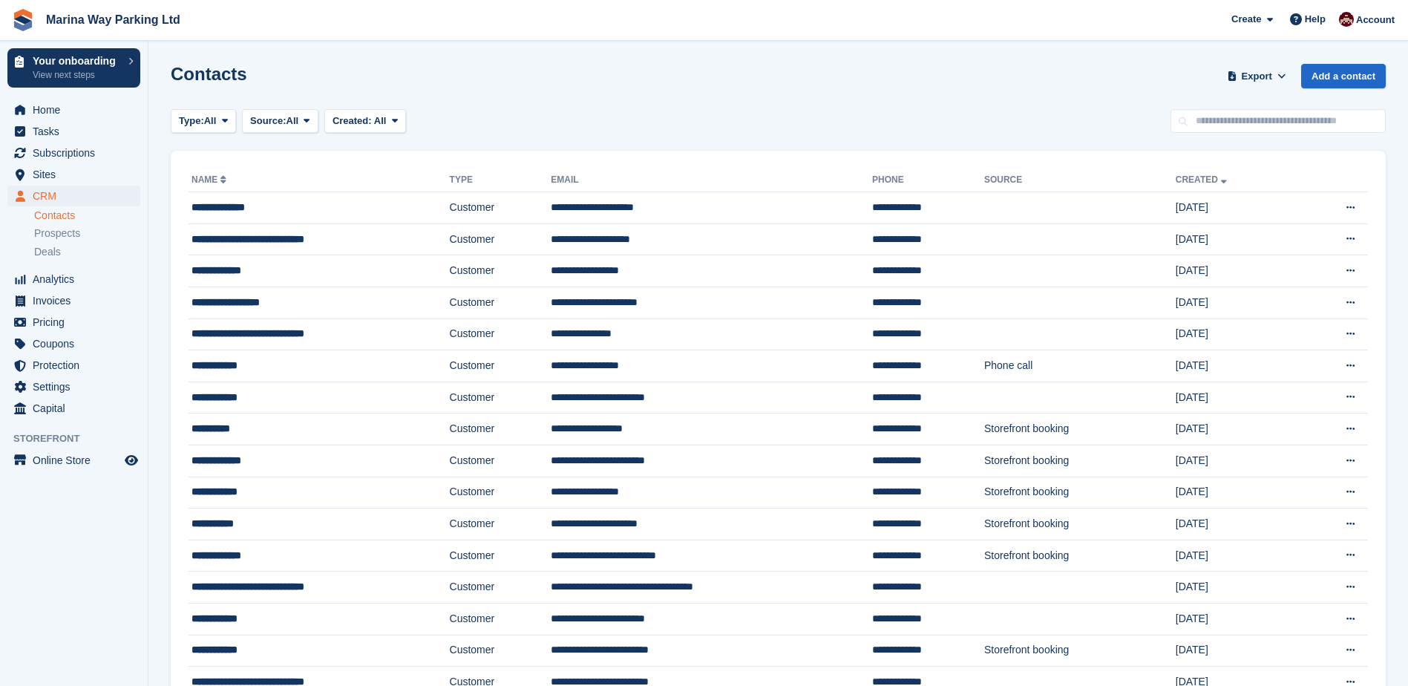 Image resolution: width=1408 pixels, height=686 pixels. What do you see at coordinates (1080, 366) in the screenshot?
I see `td: Phone call` at bounding box center [1080, 366].